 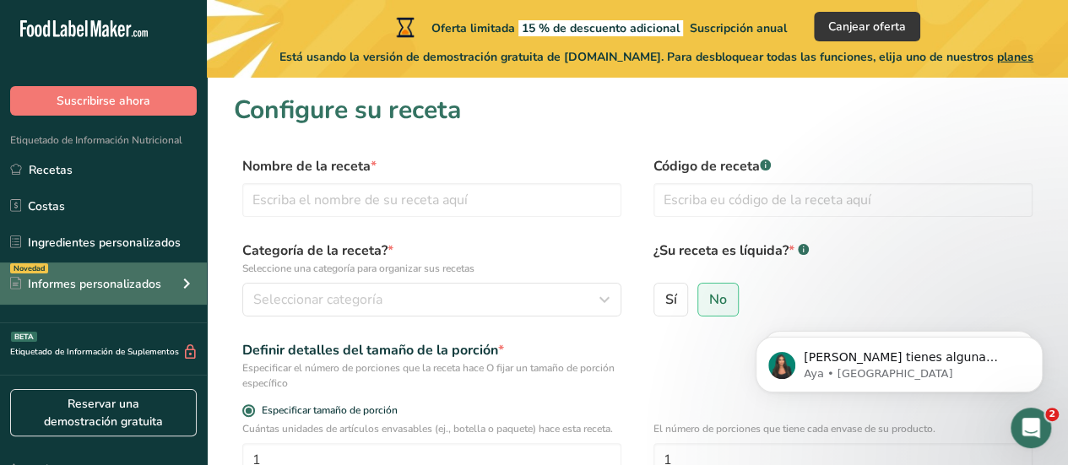 I want to click on span: Sí, so click(x=671, y=300).